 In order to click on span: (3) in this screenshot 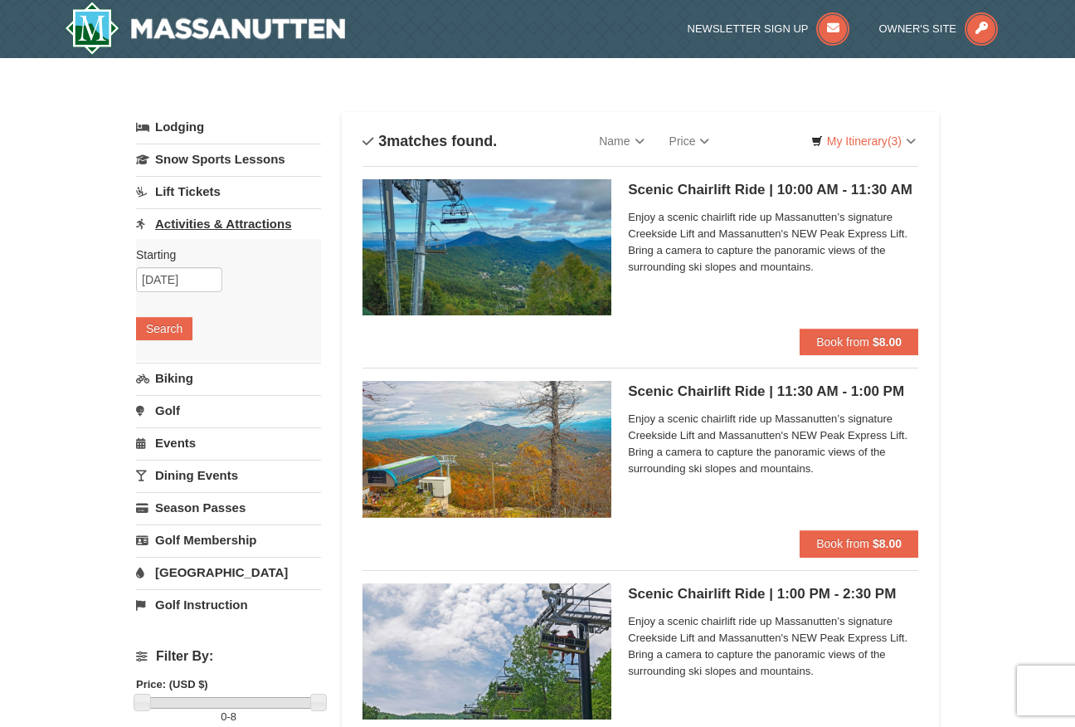, I will do `click(894, 141)`.